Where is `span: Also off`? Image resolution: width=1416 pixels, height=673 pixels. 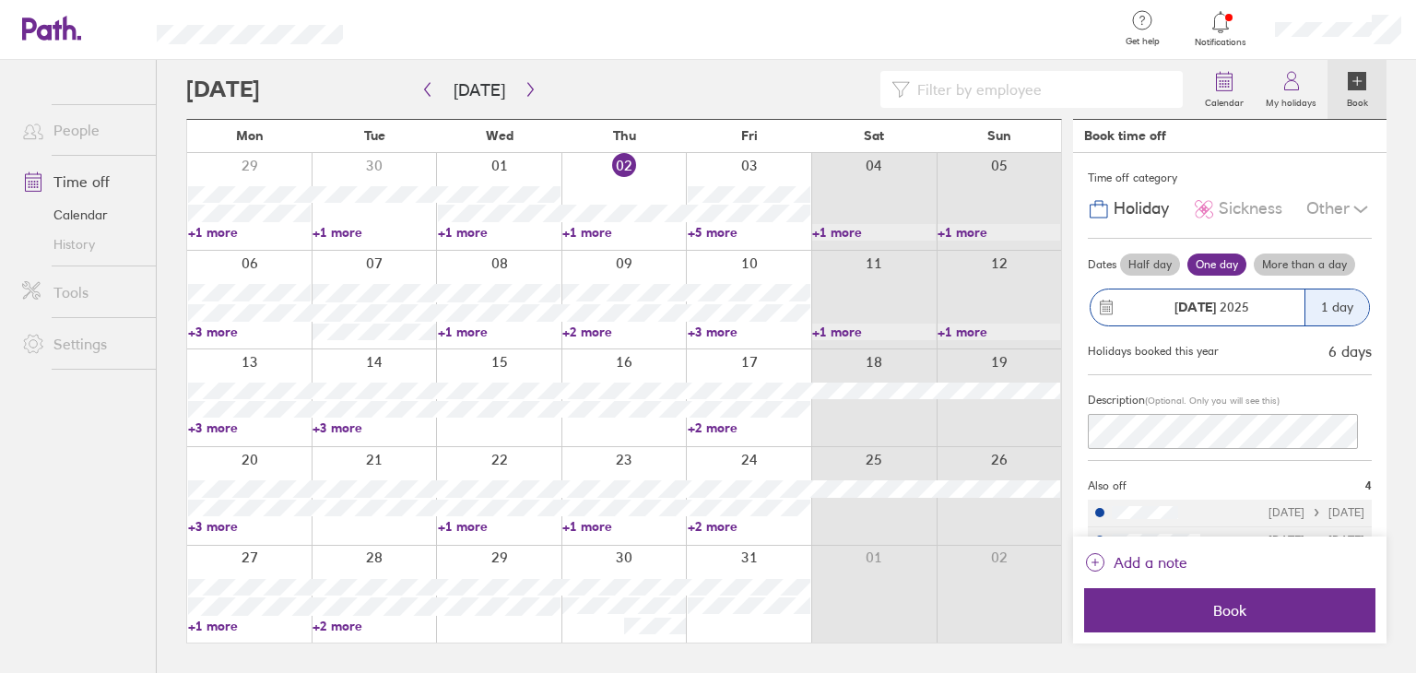 span: Also off is located at coordinates (1107, 486).